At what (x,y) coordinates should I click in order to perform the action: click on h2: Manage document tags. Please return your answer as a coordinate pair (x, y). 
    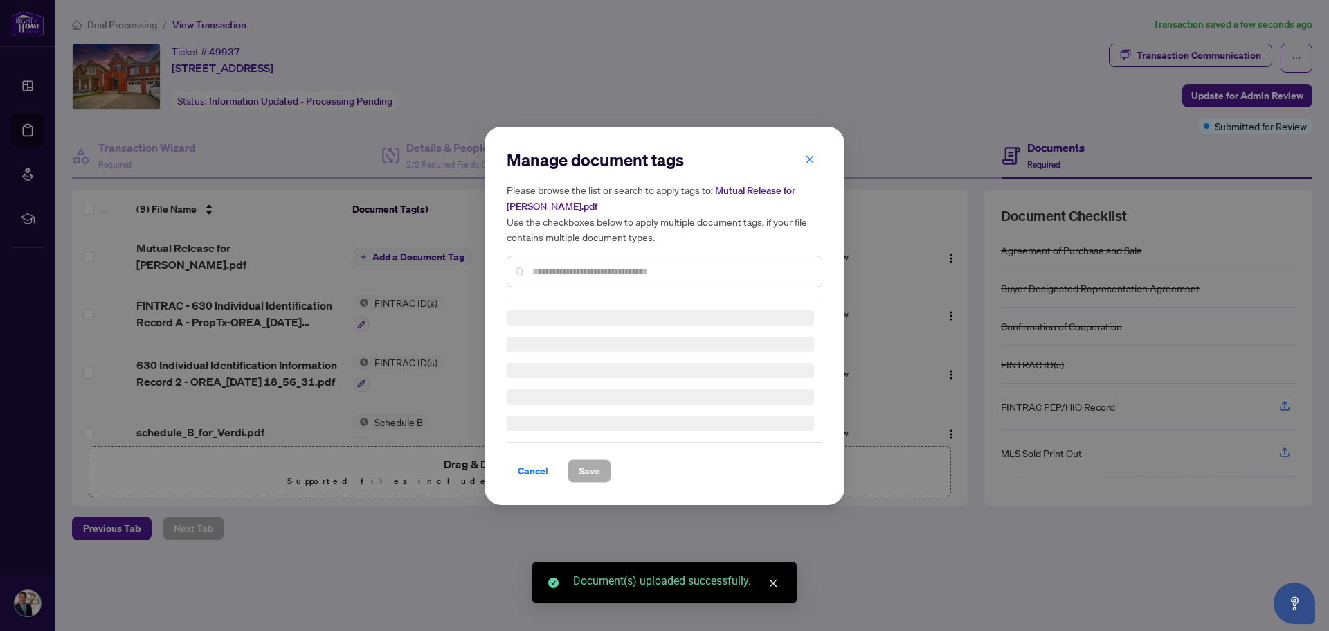
    Looking at the image, I should click on (665, 160).